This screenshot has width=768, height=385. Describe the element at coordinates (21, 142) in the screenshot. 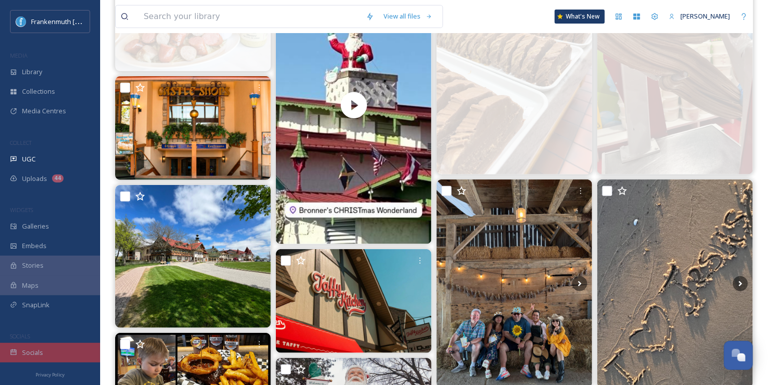

I see `span: COLLECT` at that location.